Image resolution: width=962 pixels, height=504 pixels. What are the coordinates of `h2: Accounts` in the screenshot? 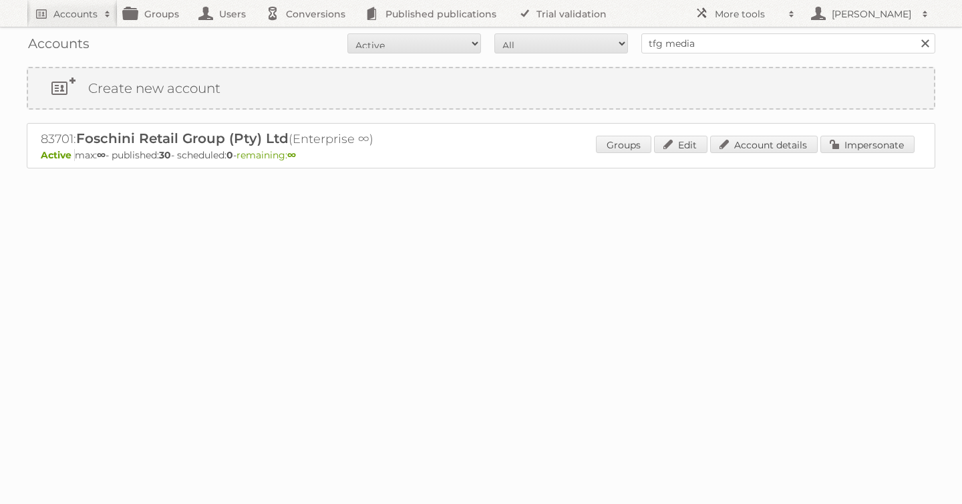 It's located at (75, 14).